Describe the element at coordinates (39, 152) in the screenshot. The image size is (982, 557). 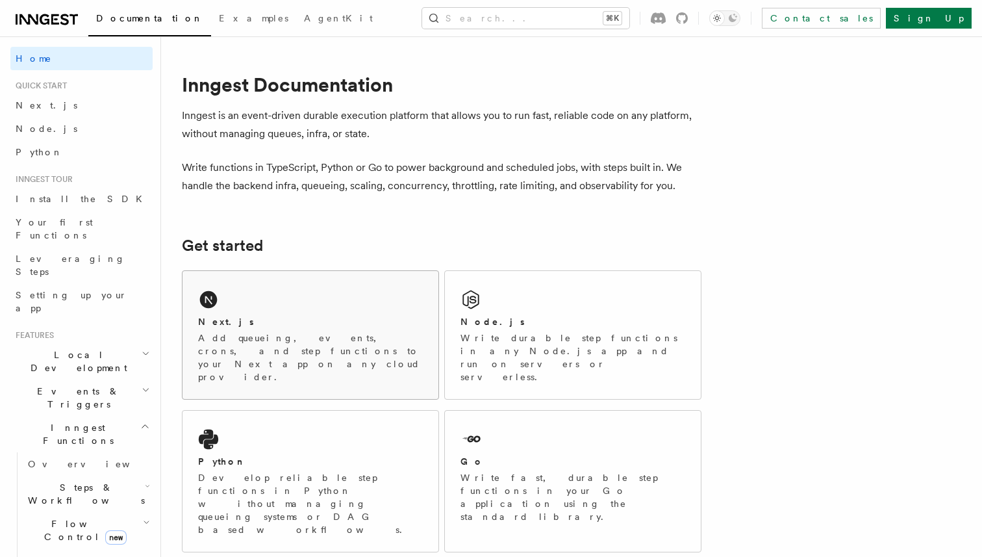
I see `span: Python` at that location.